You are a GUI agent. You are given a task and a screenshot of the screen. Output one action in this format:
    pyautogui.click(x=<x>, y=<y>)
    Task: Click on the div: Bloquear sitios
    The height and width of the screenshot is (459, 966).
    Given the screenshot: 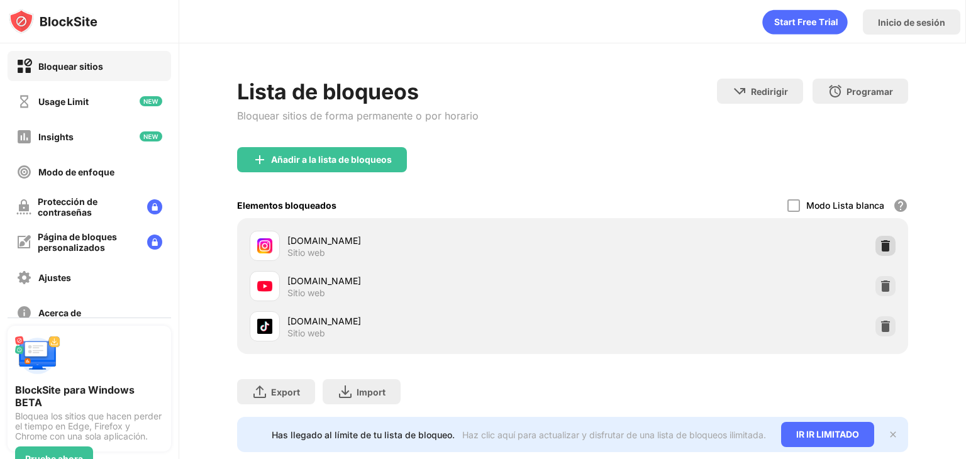 What is the action you would take?
    pyautogui.click(x=70, y=66)
    